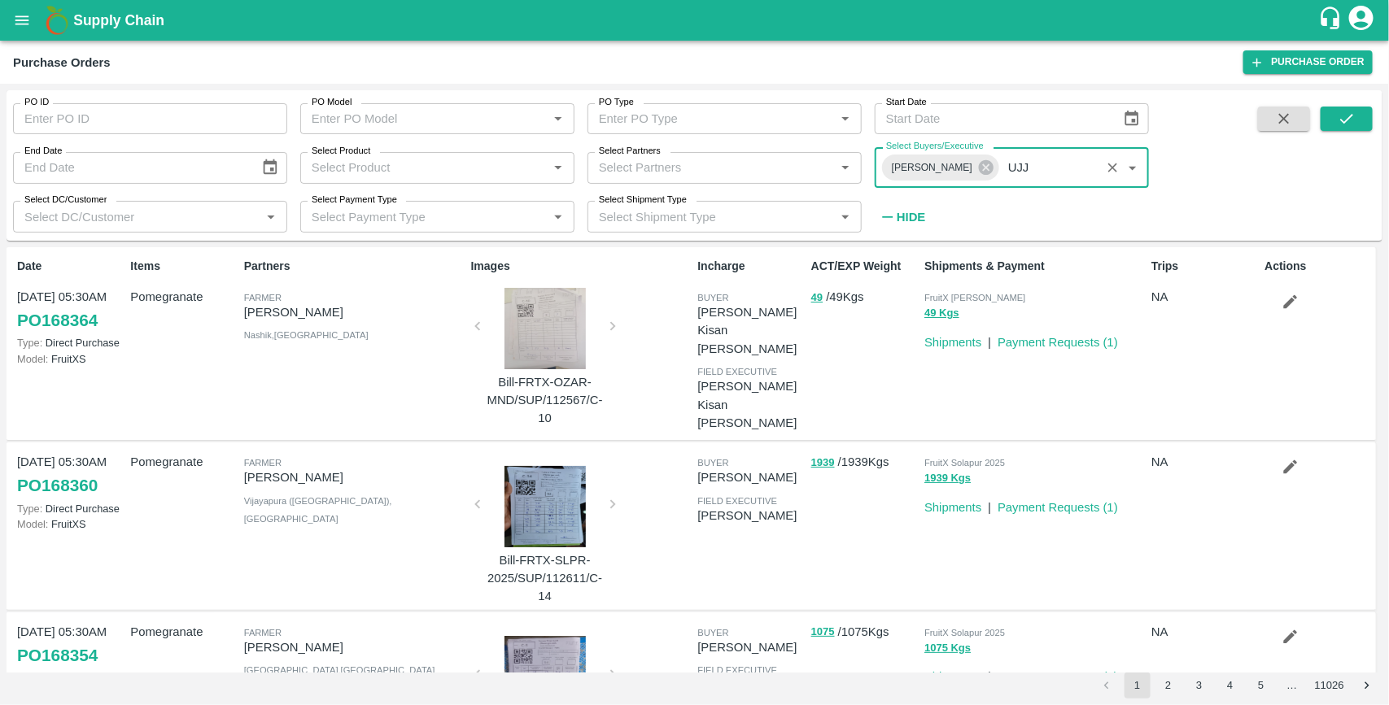  I want to click on input: Select Payment Type, so click(413, 216).